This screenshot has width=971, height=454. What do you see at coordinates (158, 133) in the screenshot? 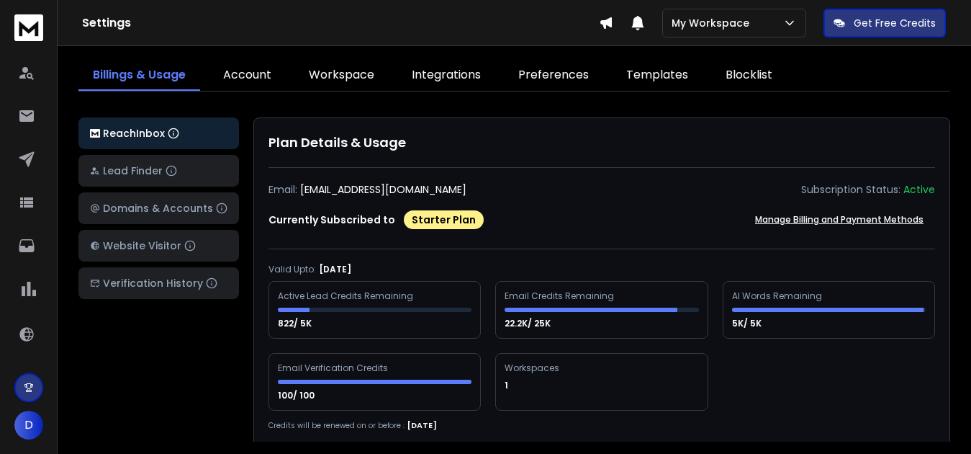
I see `button: ReachInbox` at bounding box center [158, 133].